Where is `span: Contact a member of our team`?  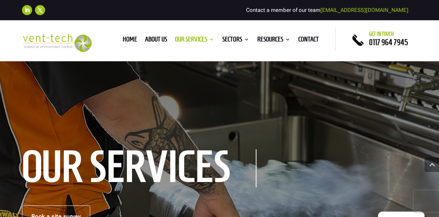 span: Contact a member of our team is located at coordinates (327, 10).